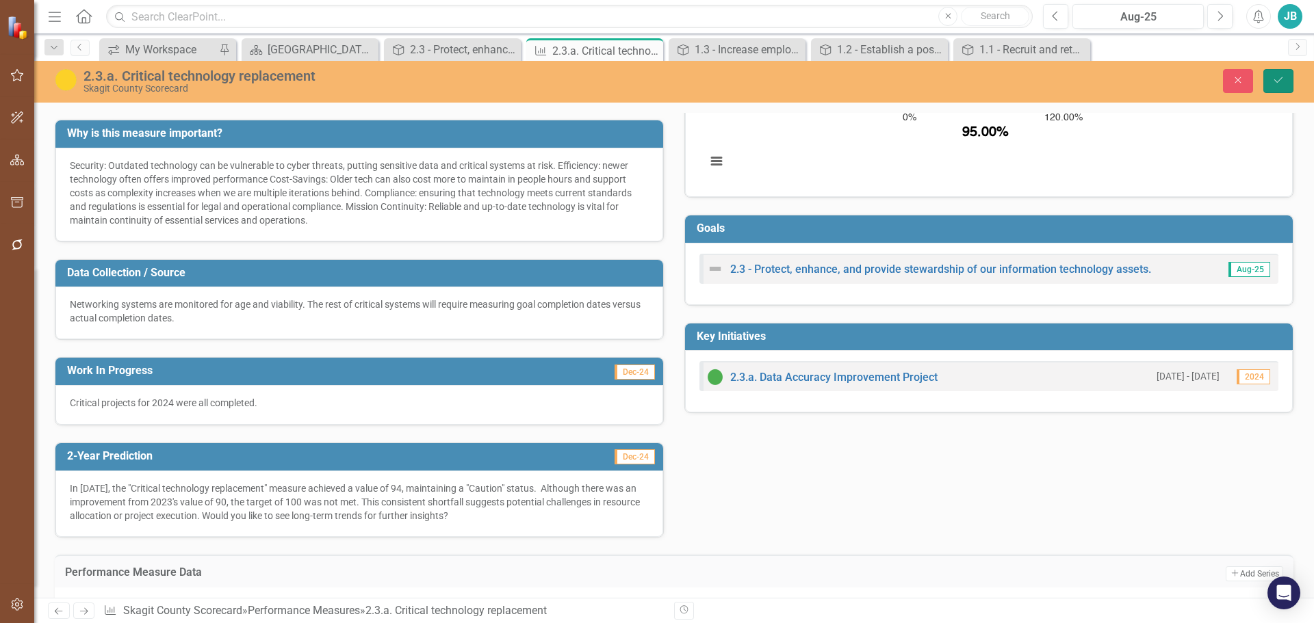 This screenshot has height=623, width=1314. What do you see at coordinates (418, 88) in the screenshot?
I see `div: Skagit County Scorecard` at bounding box center [418, 88].